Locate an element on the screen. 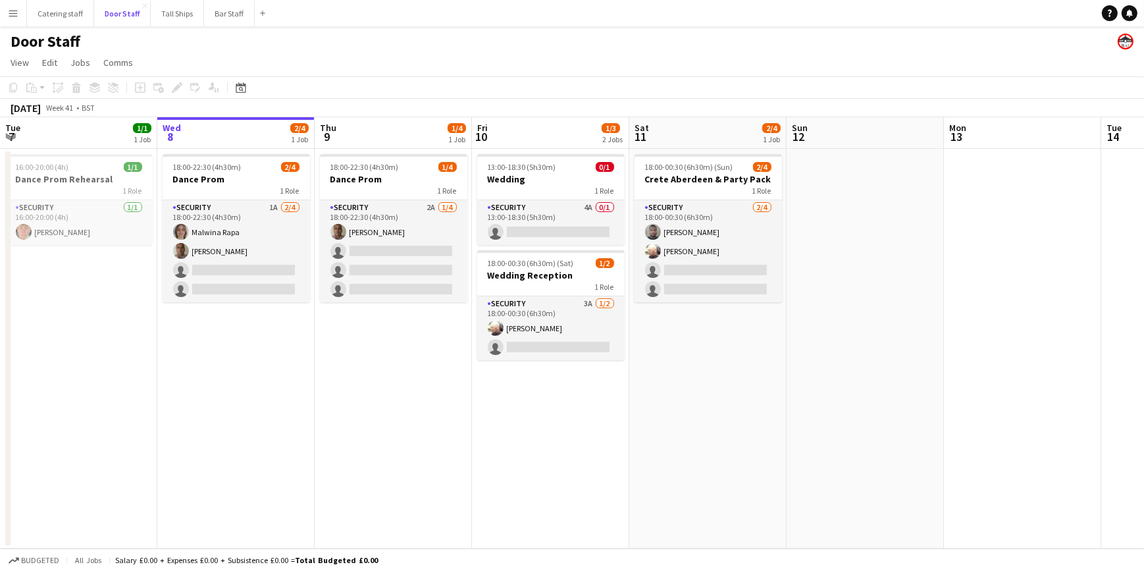 The height and width of the screenshot is (571, 1144). span: 12 is located at coordinates (799, 136).